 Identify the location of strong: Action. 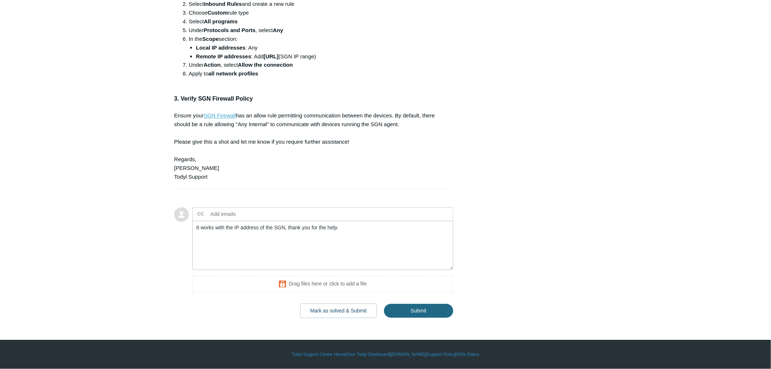
(212, 65).